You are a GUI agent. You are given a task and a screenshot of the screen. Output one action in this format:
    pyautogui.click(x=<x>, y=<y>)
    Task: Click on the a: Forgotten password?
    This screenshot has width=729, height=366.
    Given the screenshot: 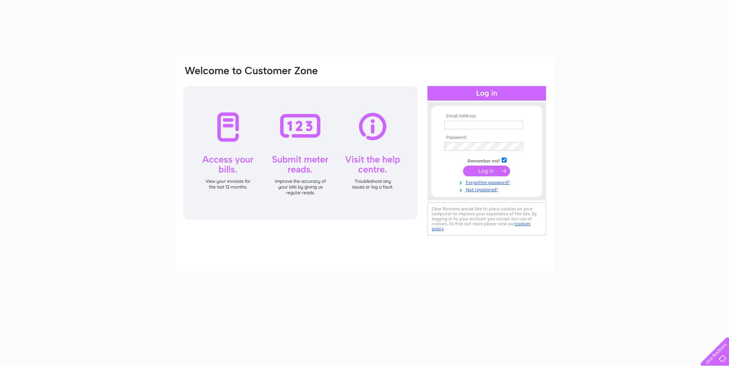 What is the action you would take?
    pyautogui.click(x=488, y=182)
    